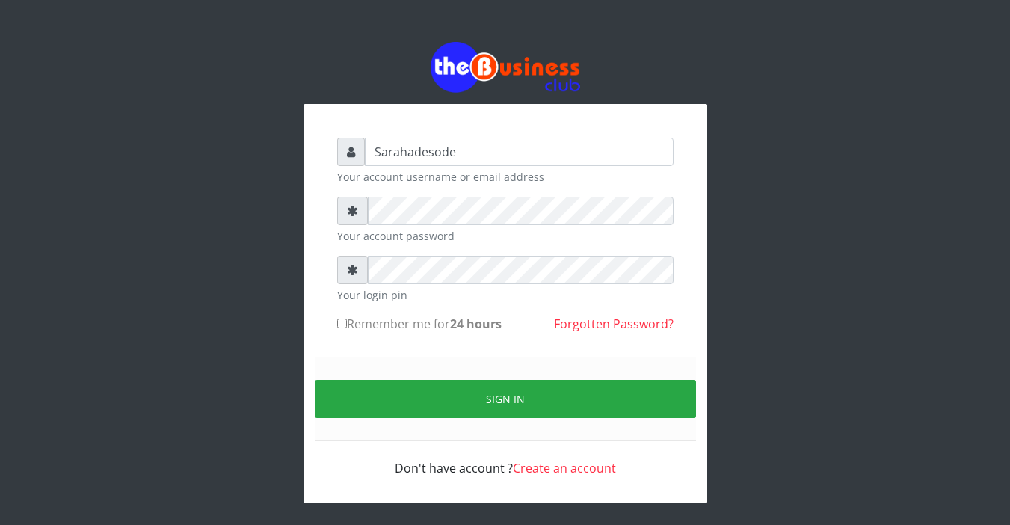  Describe the element at coordinates (476, 324) in the screenshot. I see `b: 24 hours` at that location.